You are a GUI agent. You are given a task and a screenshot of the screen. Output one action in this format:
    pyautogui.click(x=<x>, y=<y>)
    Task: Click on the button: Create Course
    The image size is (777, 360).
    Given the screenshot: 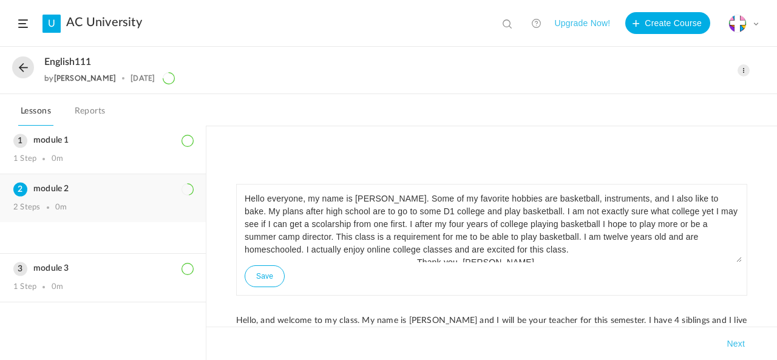 What is the action you would take?
    pyautogui.click(x=668, y=23)
    